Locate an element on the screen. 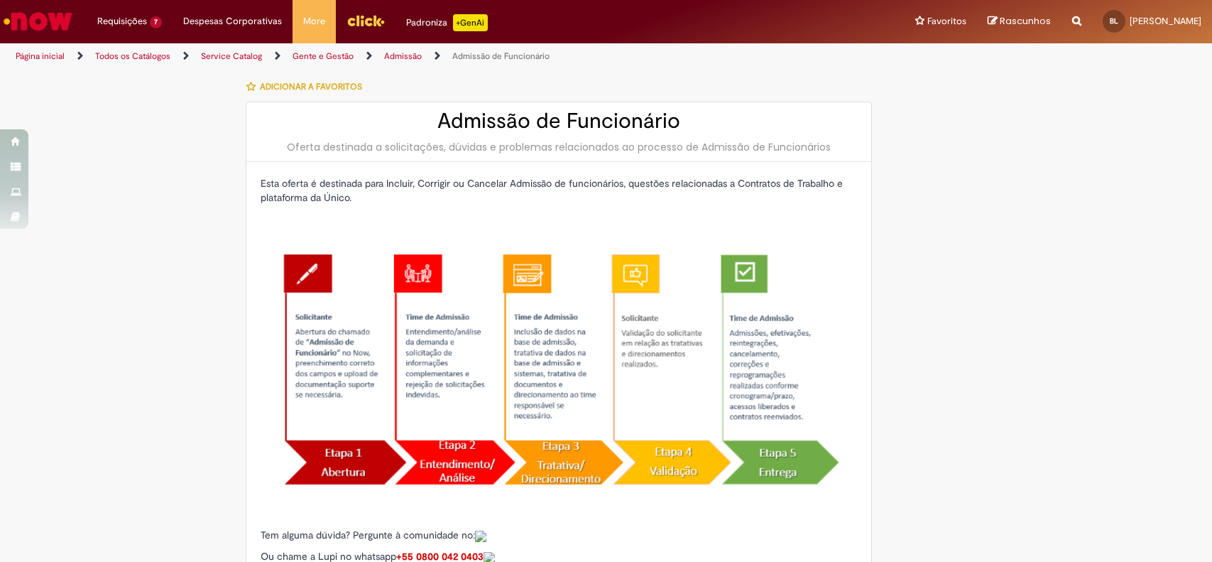  p: Esta oferta é destinada para Incluir, Corrigir ou Cancelar Admissão de funcionários, questões rel... is located at coordinates (559, 190).